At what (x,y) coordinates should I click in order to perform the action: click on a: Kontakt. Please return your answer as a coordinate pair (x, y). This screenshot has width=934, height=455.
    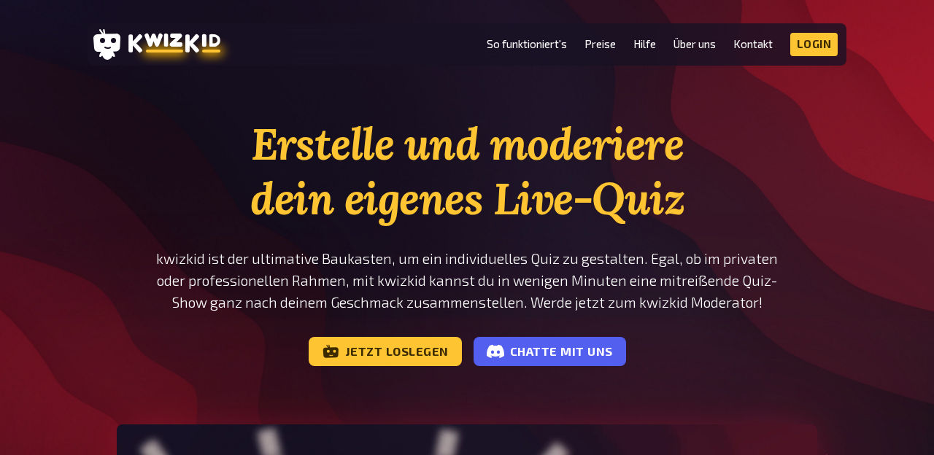
    Looking at the image, I should click on (753, 44).